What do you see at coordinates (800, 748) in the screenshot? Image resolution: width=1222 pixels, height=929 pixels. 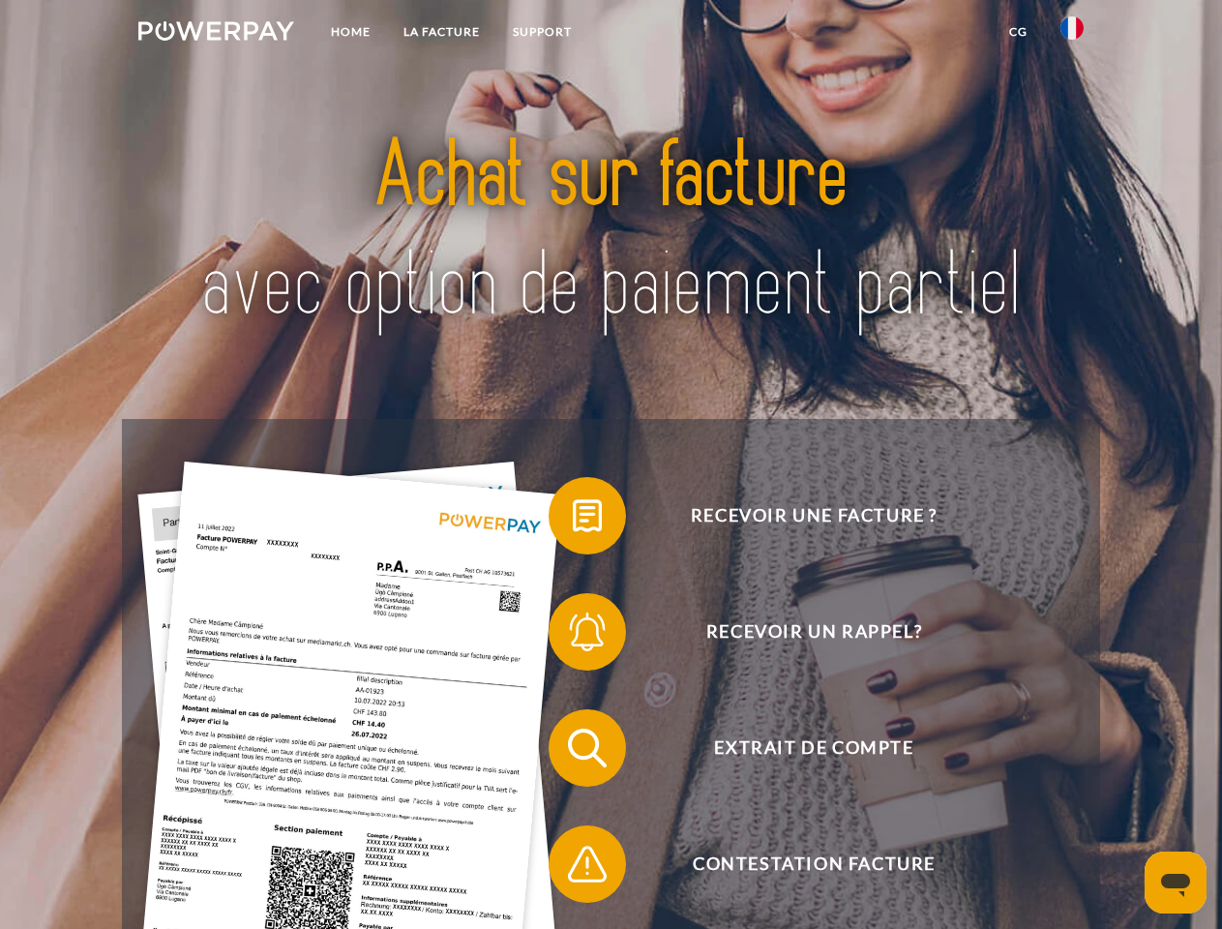 I see `a: Extrait de compte` at bounding box center [800, 748].